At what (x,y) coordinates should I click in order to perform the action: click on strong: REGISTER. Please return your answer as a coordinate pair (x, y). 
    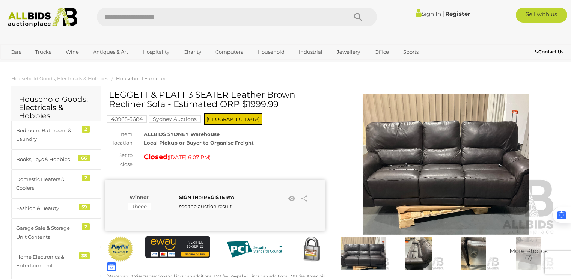
    Looking at the image, I should click on (216, 197).